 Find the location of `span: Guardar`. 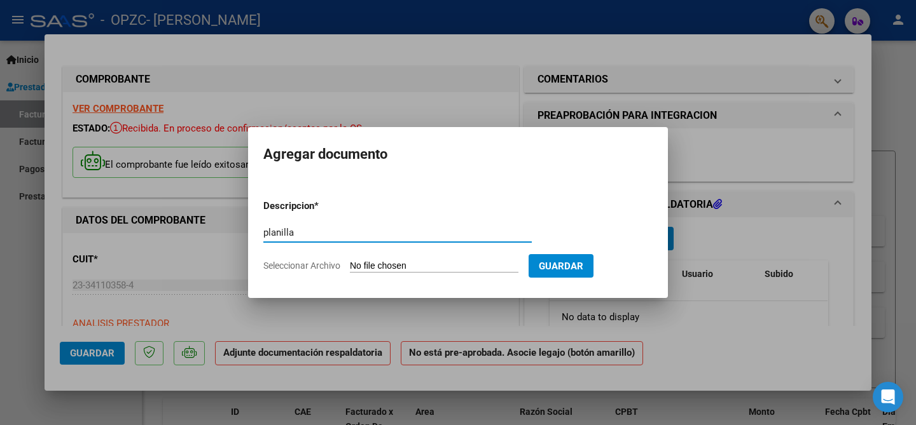

span: Guardar is located at coordinates (561, 266).